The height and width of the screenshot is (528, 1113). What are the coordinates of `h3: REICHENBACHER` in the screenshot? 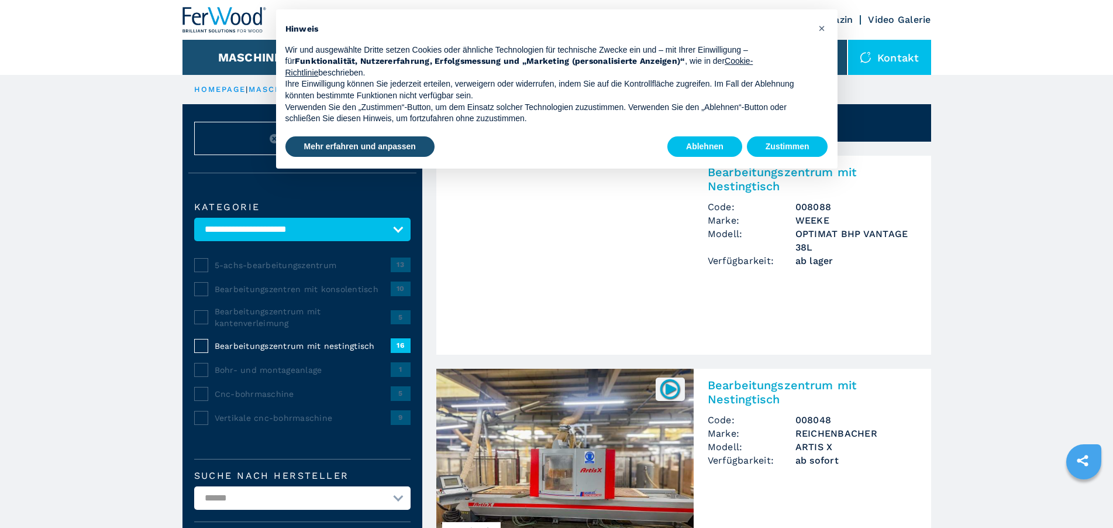 It's located at (856, 433).